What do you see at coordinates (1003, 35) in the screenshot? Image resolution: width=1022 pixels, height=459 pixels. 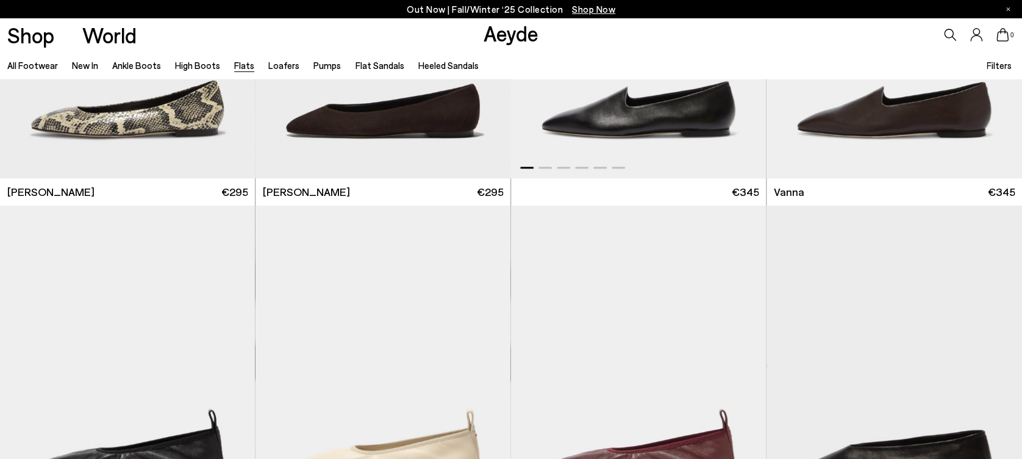 I see `a: 0` at bounding box center [1003, 35].